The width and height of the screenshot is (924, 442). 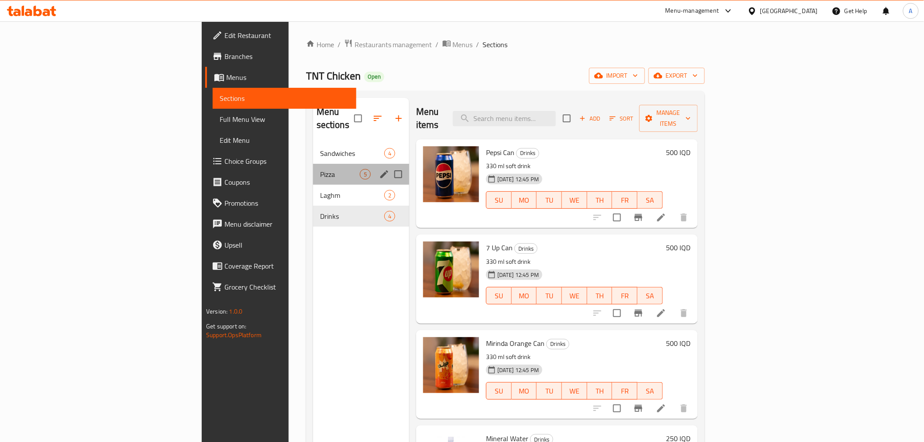 I want to click on span: Grocery Checklist, so click(x=286, y=287).